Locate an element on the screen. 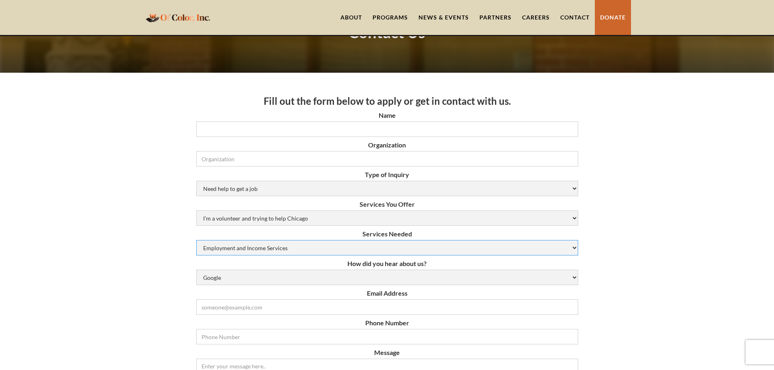  label: Message is located at coordinates (387, 352).